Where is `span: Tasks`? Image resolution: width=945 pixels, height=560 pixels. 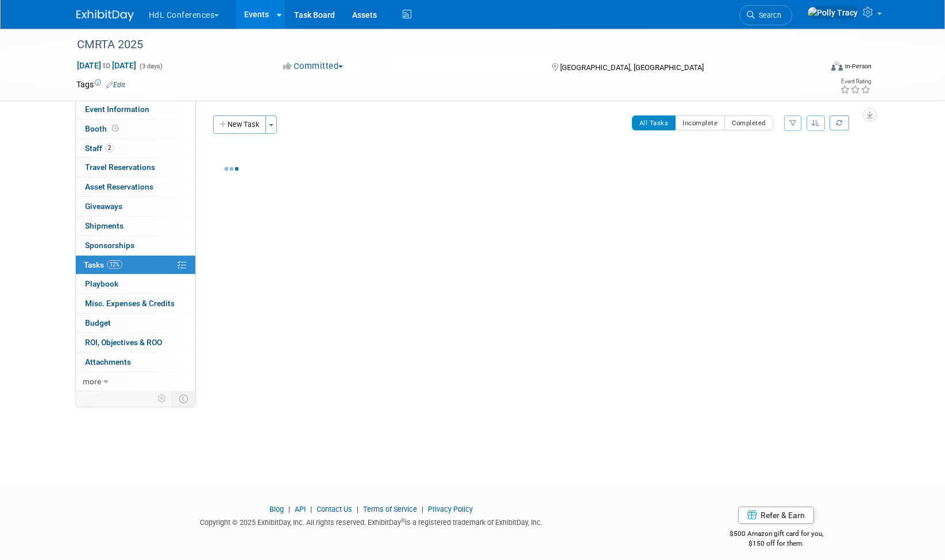
span: Tasks is located at coordinates (103, 265).